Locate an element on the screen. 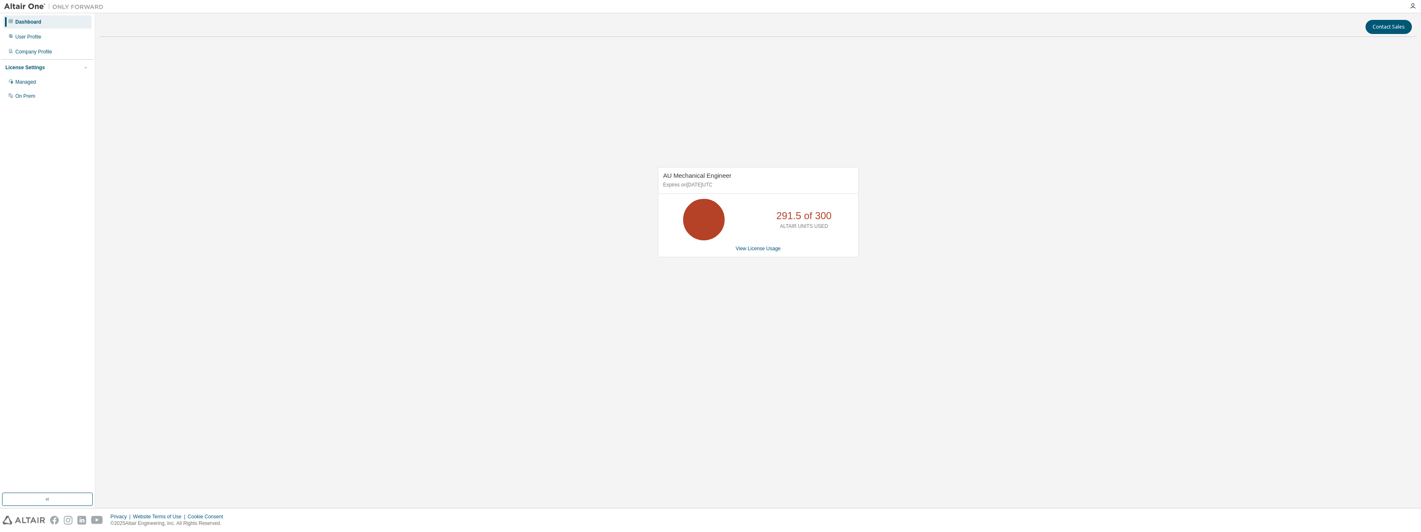 The width and height of the screenshot is (1421, 532). div: Website Terms of Use is located at coordinates (160, 516).